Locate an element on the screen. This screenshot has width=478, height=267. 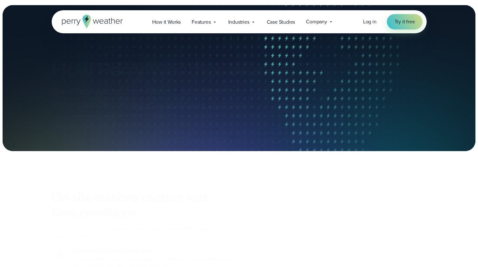
span: Log in is located at coordinates (369, 21).